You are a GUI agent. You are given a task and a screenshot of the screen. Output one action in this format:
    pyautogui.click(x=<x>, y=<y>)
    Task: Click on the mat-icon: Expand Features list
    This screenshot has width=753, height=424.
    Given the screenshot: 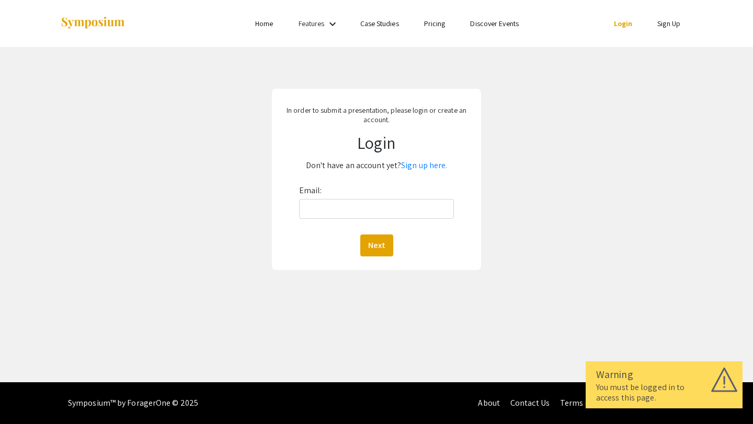 What is the action you would take?
    pyautogui.click(x=332, y=24)
    